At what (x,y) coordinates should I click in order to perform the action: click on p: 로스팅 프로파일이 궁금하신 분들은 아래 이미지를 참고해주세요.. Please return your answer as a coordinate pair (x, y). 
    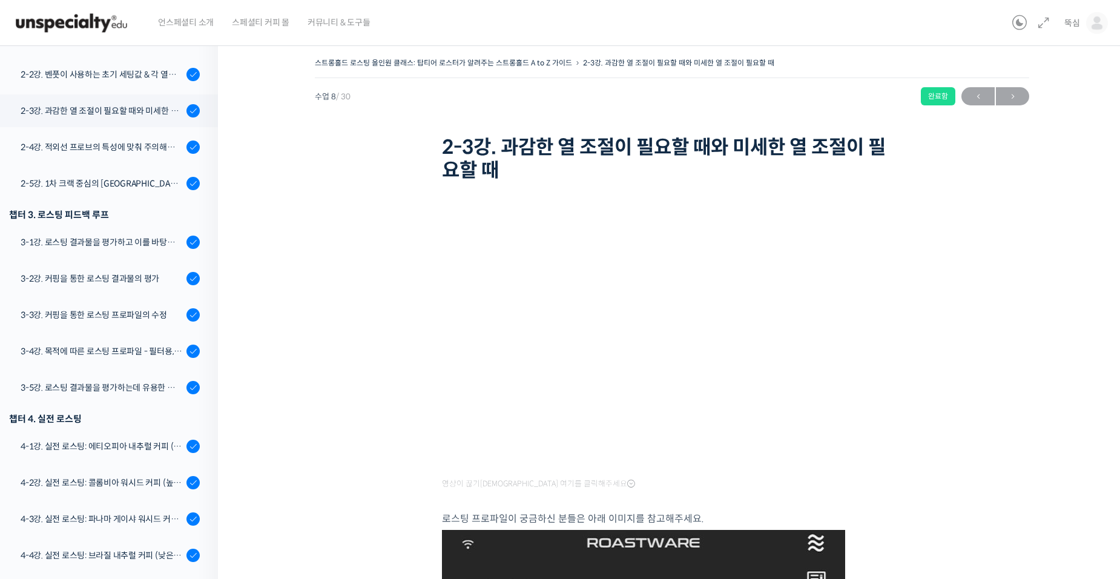
    Looking at the image, I should click on (672, 518).